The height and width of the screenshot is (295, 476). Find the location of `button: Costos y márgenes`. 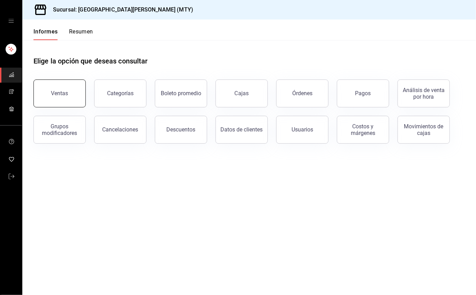

button: Costos y márgenes is located at coordinates (363, 130).